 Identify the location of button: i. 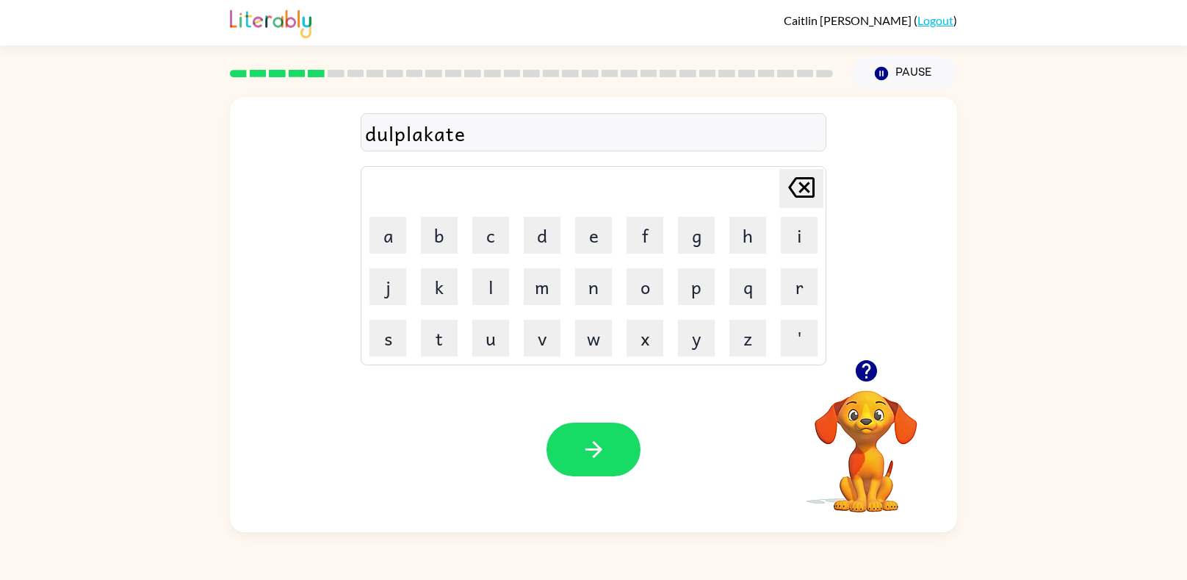
(799, 235).